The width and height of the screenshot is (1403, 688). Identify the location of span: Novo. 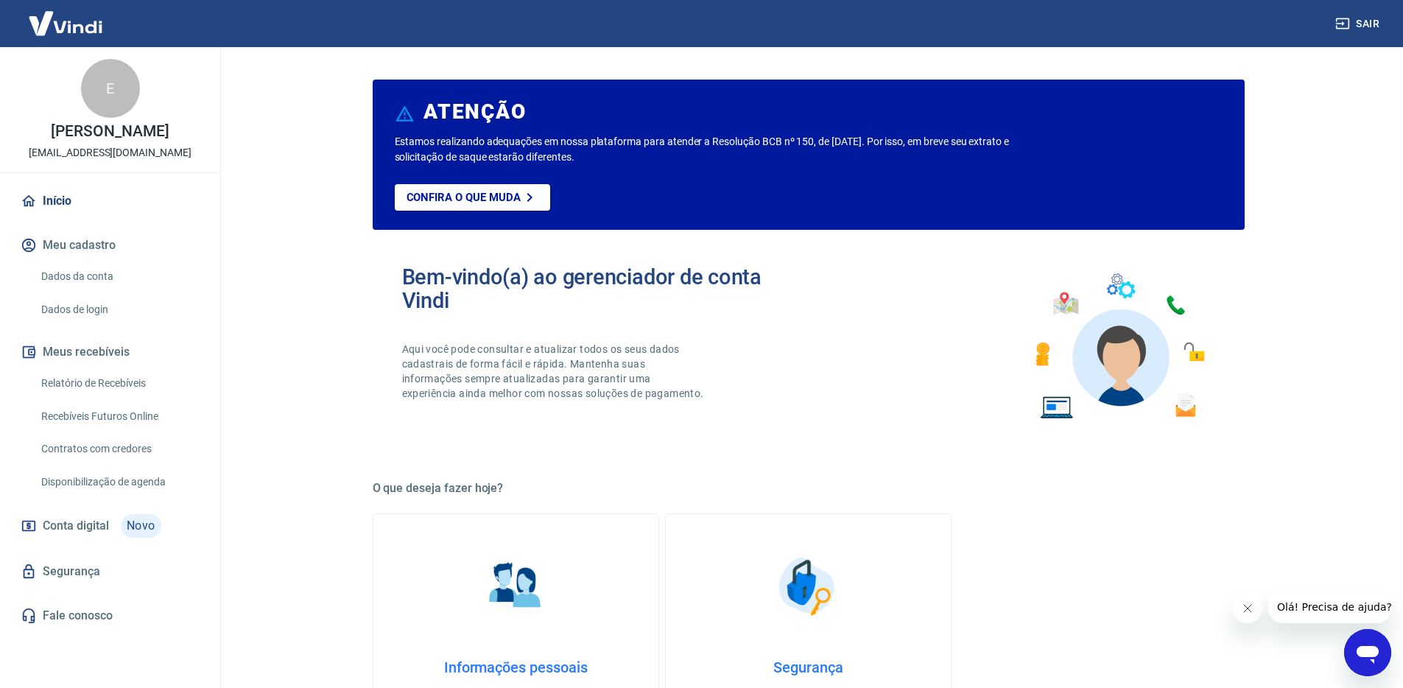
(141, 526).